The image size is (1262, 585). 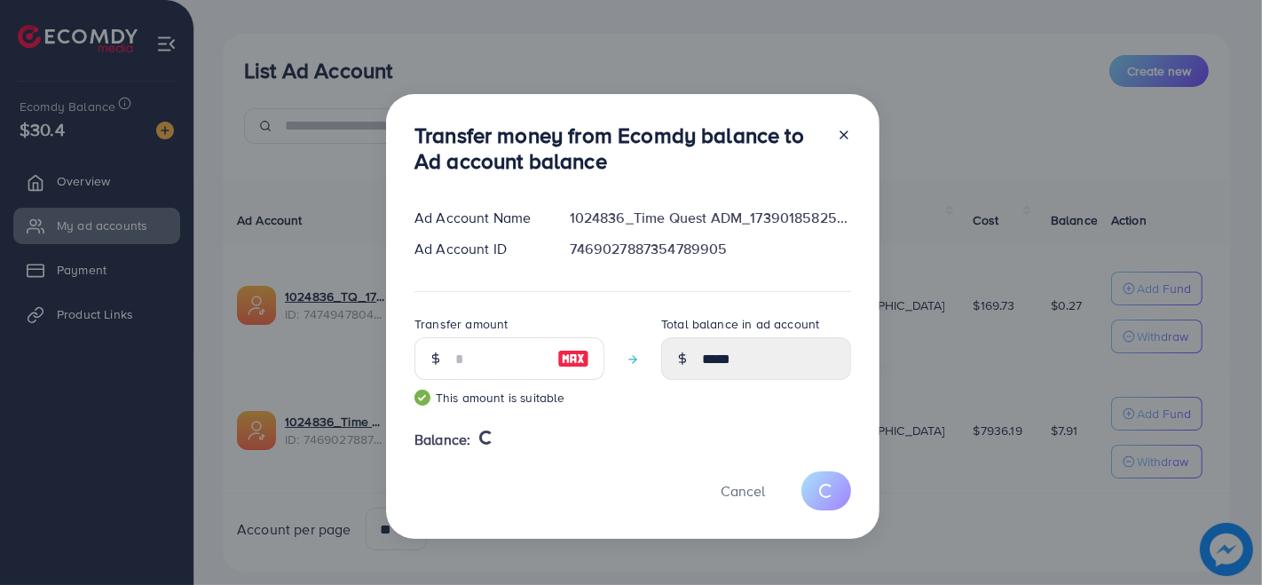 I want to click on span: Cancel, so click(x=743, y=491).